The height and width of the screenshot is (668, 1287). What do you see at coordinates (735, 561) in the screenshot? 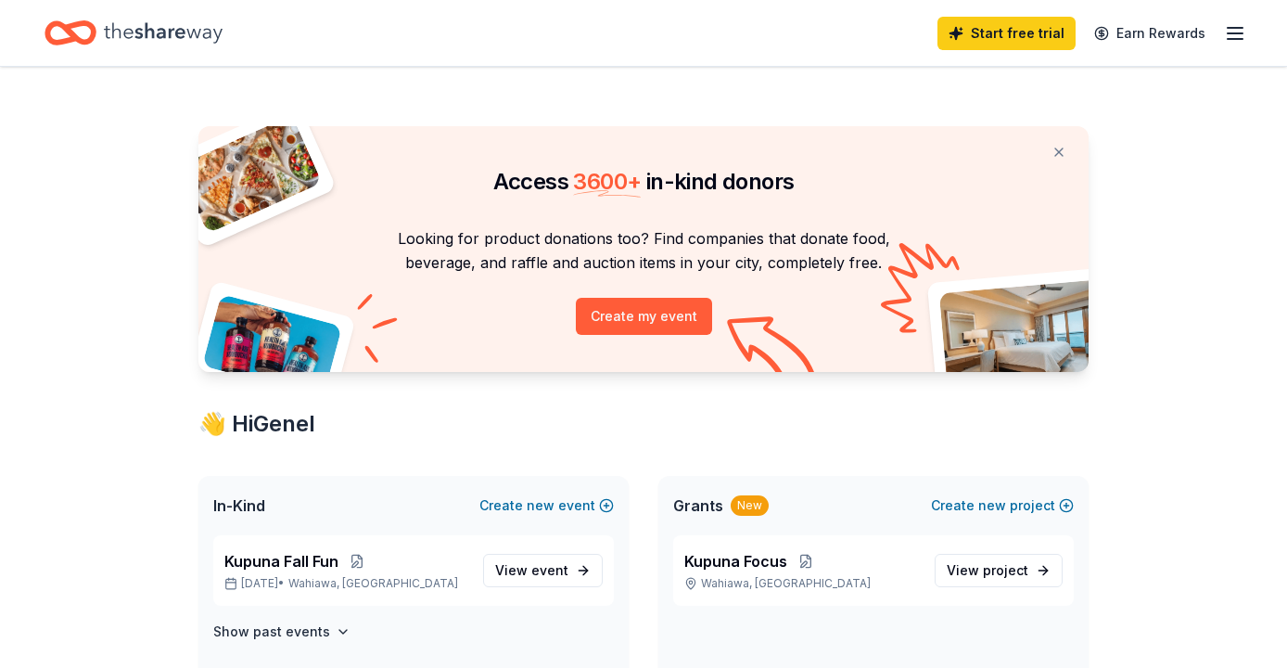
I see `span: Kupuna Focus` at bounding box center [735, 561].